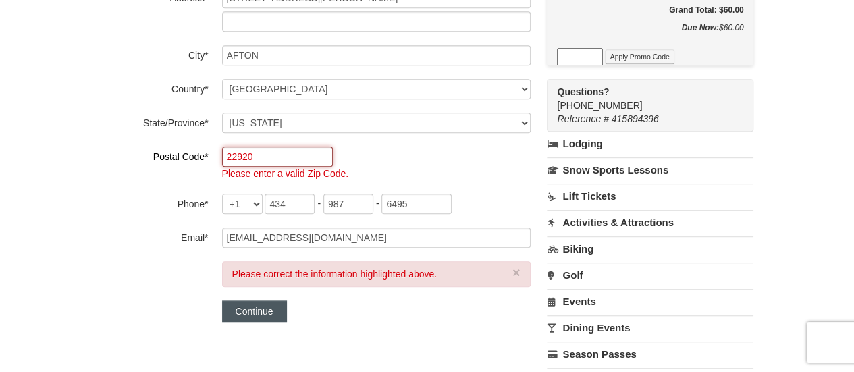 The image size is (854, 372). What do you see at coordinates (376, 55) in the screenshot?
I see `input: City` at bounding box center [376, 55].